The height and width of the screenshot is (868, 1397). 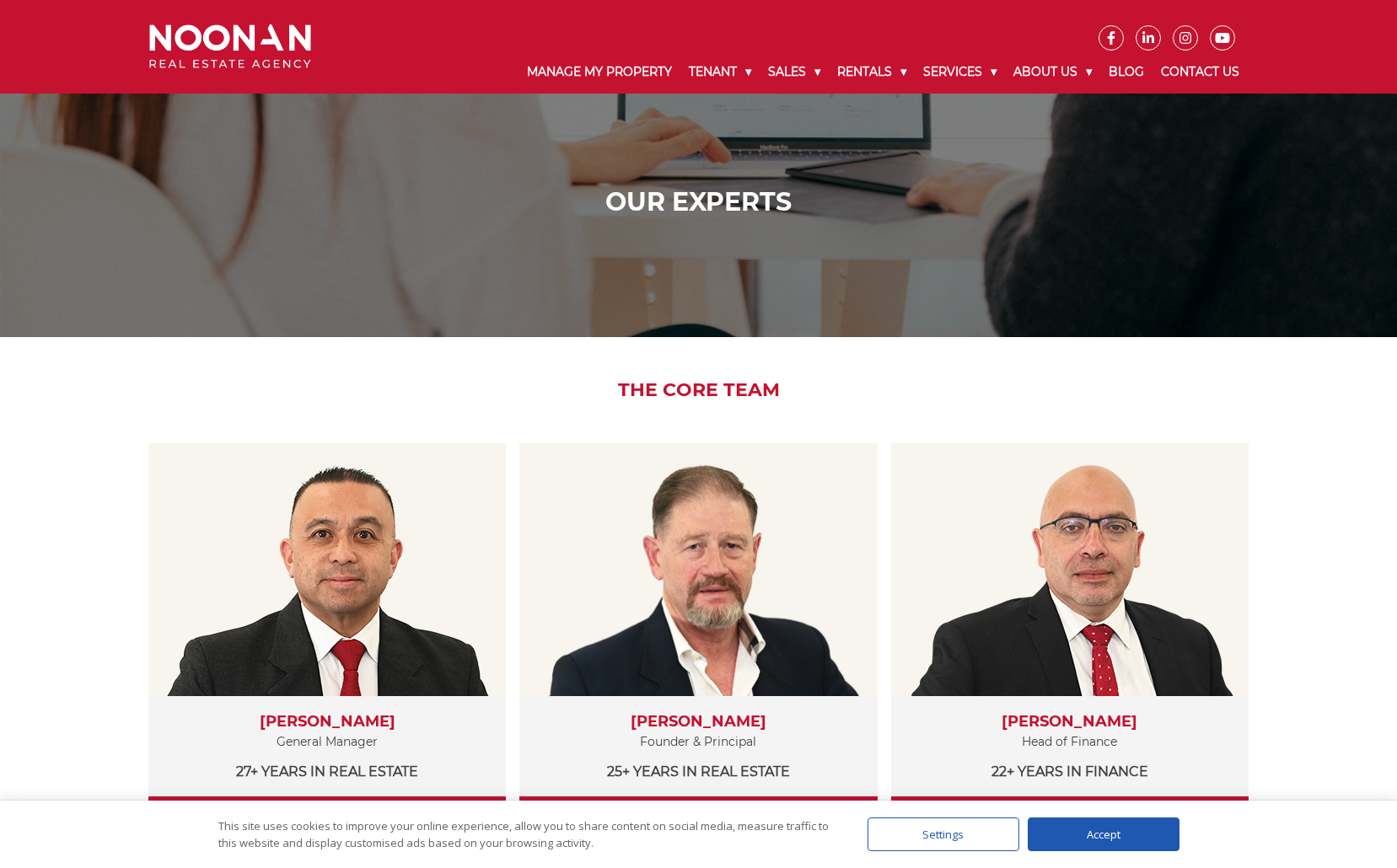 I want to click on p: 22+ years in Finance, so click(x=1070, y=771).